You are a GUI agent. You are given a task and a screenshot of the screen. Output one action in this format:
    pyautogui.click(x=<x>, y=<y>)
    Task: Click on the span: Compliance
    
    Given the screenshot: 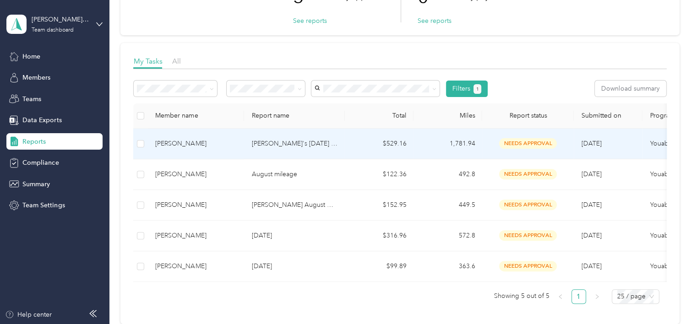 What is the action you would take?
    pyautogui.click(x=40, y=163)
    